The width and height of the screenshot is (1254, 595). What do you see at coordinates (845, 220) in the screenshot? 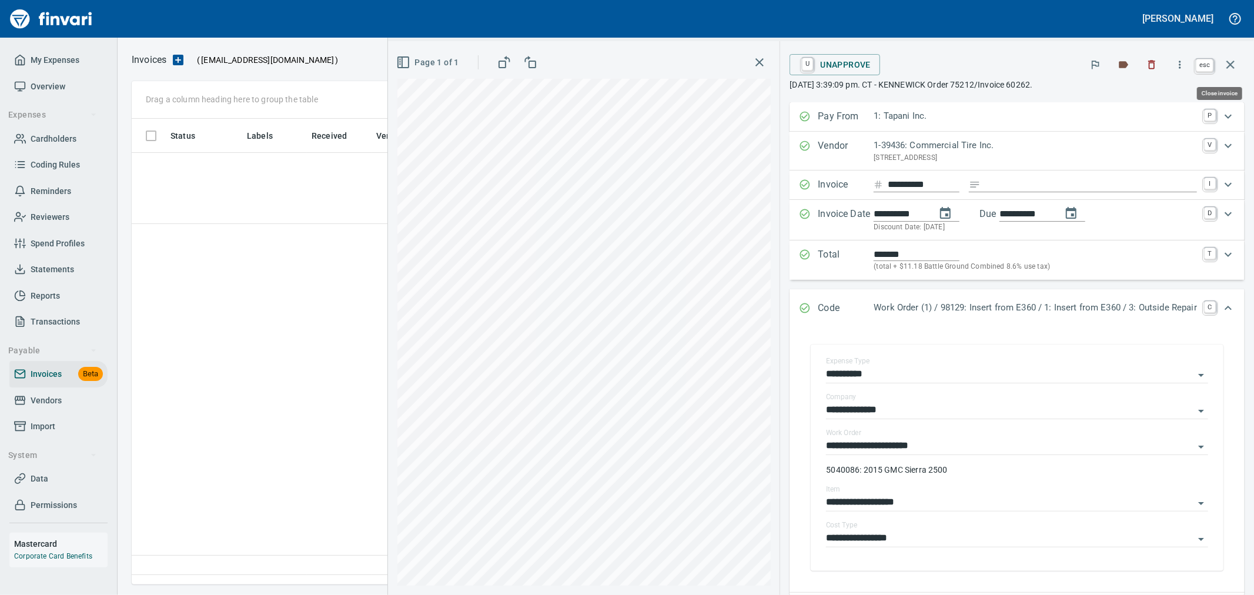
I see `p: Invoice Date` at bounding box center [845, 220].